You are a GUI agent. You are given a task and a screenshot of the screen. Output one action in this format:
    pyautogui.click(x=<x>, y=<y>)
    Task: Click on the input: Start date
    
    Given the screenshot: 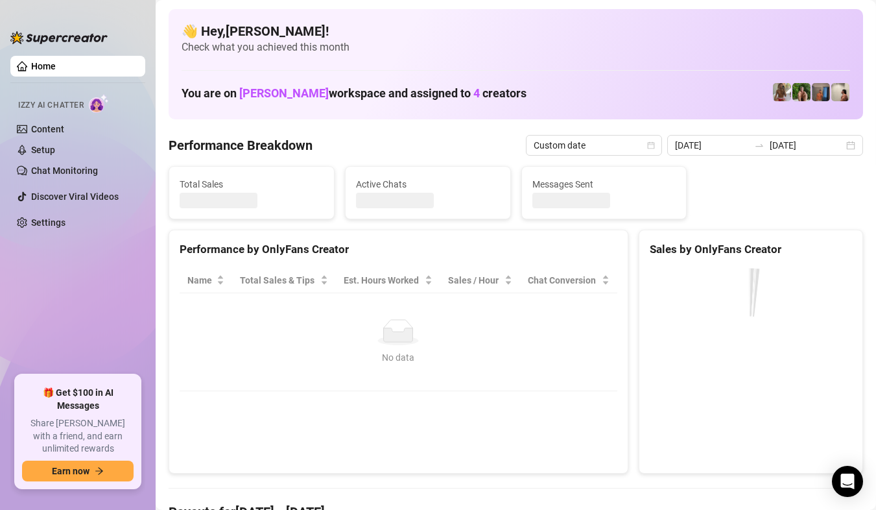 What is the action you would take?
    pyautogui.click(x=712, y=145)
    